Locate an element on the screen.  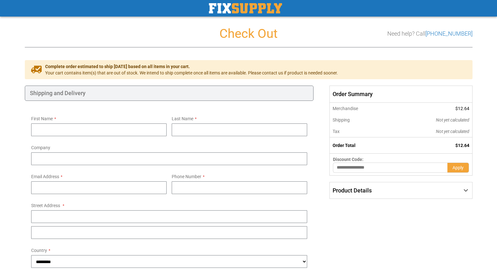
div: Shipping and Delivery is located at coordinates (169, 93).